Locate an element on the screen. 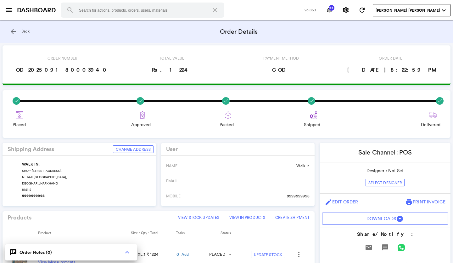  span: pos is located at coordinates (406, 152).